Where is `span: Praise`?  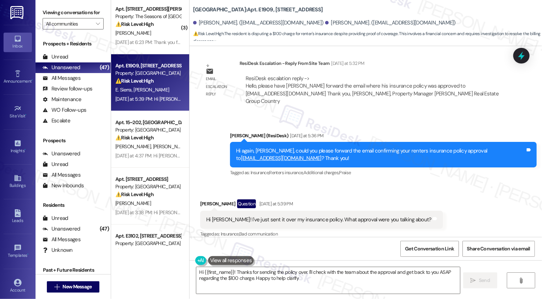
span: Praise is located at coordinates (345, 172).